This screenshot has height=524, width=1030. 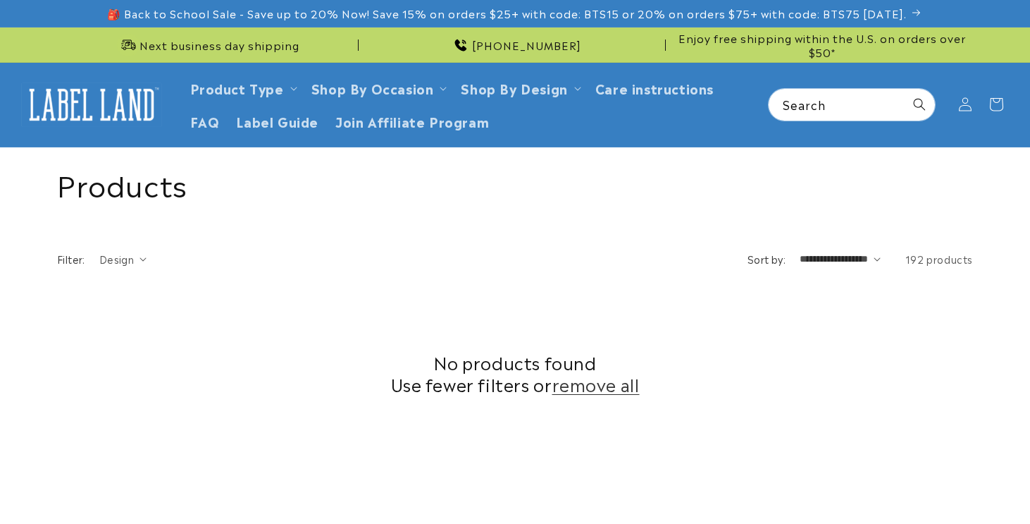 What do you see at coordinates (519, 87) in the screenshot?
I see `summary: Shop By Design` at bounding box center [519, 87].